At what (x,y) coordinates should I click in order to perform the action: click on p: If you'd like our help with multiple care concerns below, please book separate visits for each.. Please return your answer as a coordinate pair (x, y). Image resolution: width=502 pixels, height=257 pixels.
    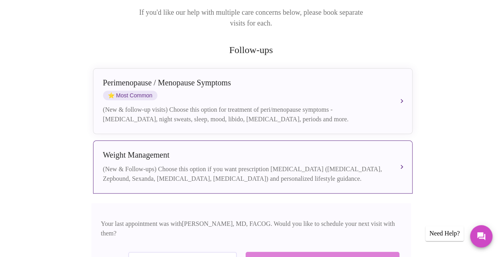
    Looking at the image, I should click on (251, 18).